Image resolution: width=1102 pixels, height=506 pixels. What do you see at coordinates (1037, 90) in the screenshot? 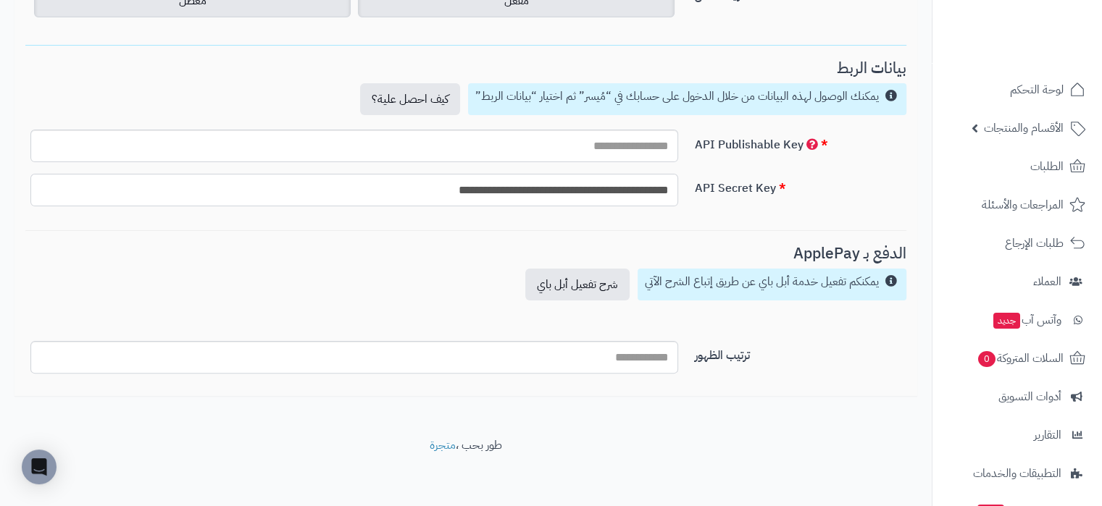
I see `span: لوحة التحكم` at bounding box center [1037, 90].